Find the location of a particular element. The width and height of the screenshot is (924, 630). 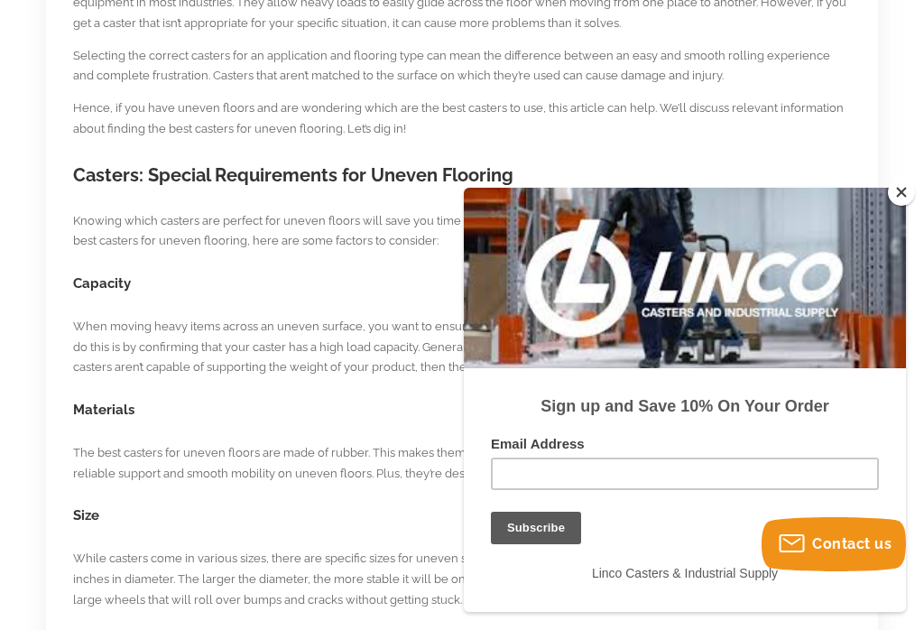

p: Knowing which casters are perfect for uneven floors will save you time and money and give you pea... is located at coordinates (462, 232).